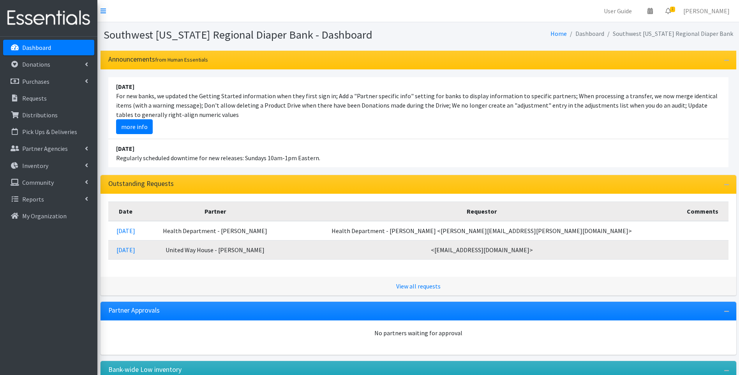  What do you see at coordinates (36, 81) in the screenshot?
I see `p: Purchases` at bounding box center [36, 81].